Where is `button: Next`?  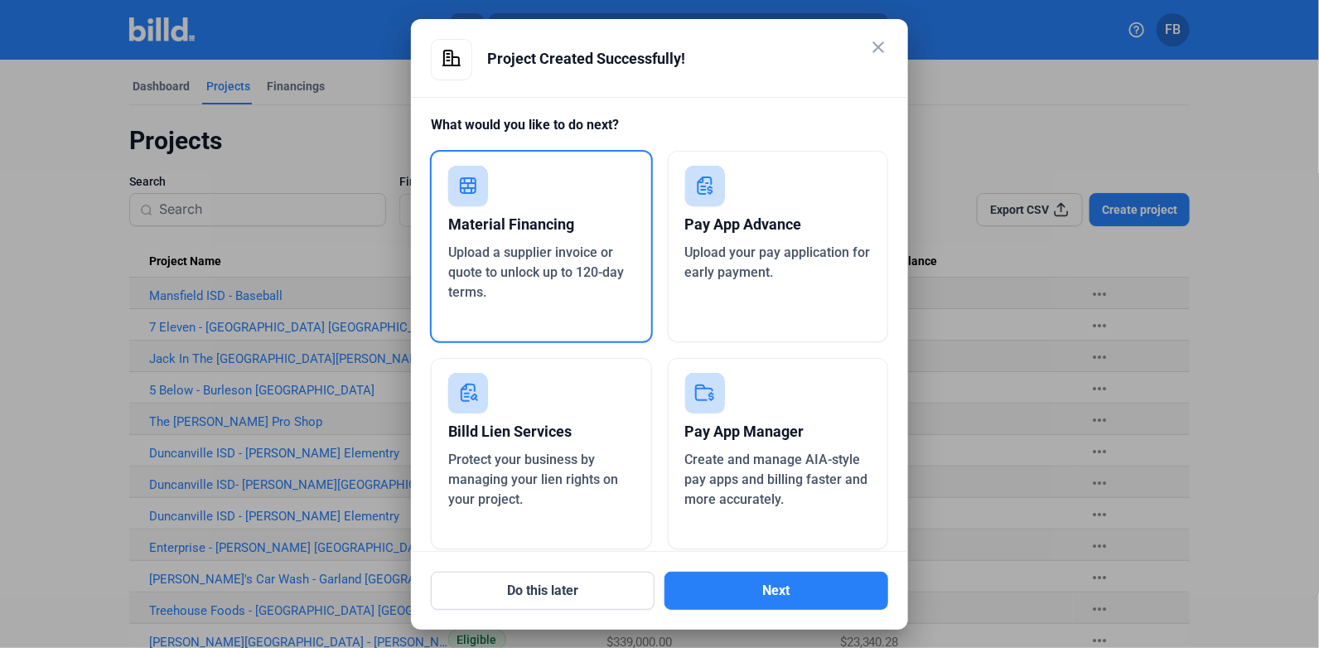 button: Next is located at coordinates (776, 591).